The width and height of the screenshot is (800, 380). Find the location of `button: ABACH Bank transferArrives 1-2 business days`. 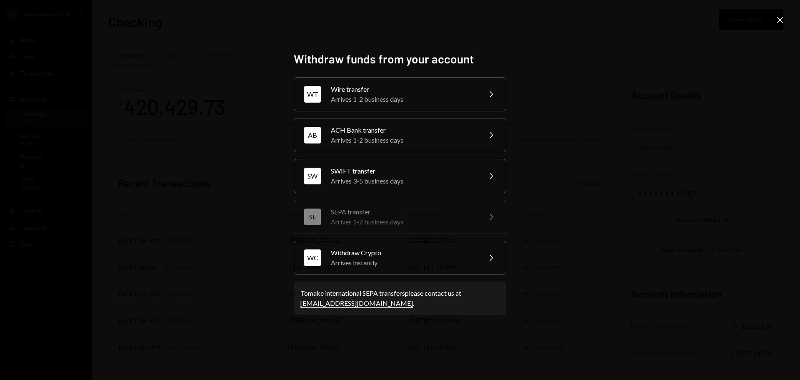

button: ABACH Bank transferArrives 1-2 business days is located at coordinates (400, 135).